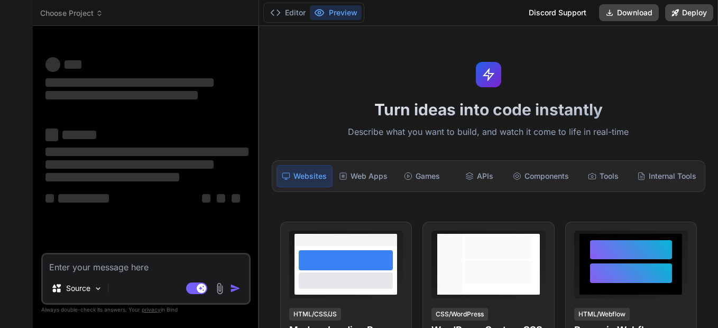 The image size is (718, 328). Describe the element at coordinates (288, 13) in the screenshot. I see `button: Editor` at that location.